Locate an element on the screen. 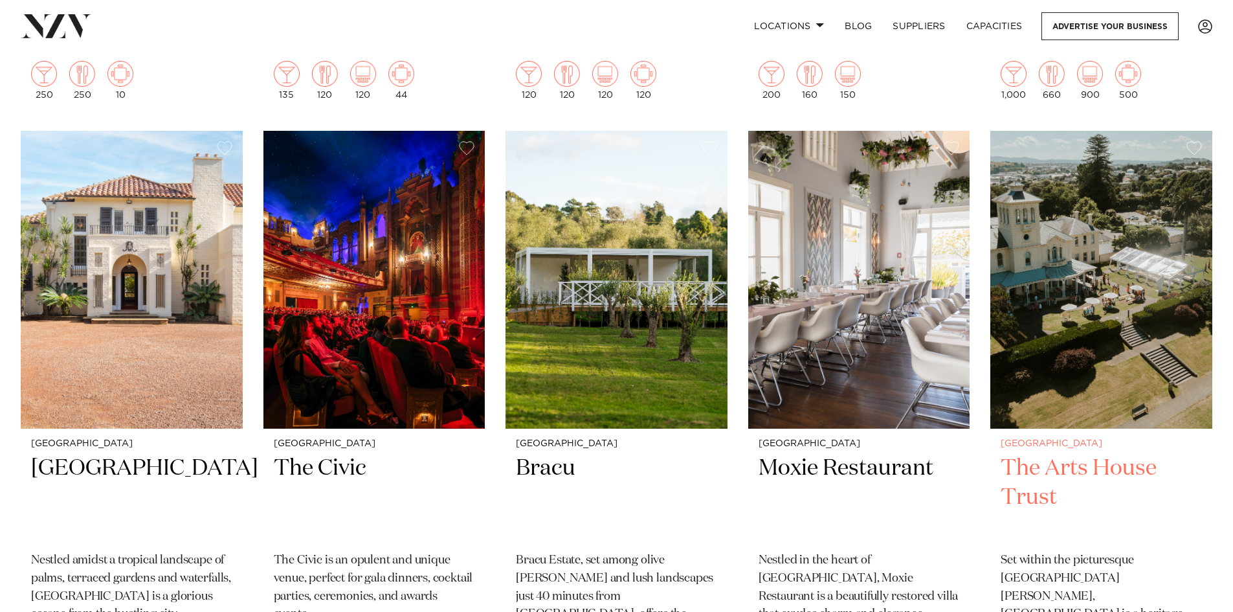 This screenshot has width=1233, height=612. h2: The Arts House Trust is located at coordinates (1101, 497).